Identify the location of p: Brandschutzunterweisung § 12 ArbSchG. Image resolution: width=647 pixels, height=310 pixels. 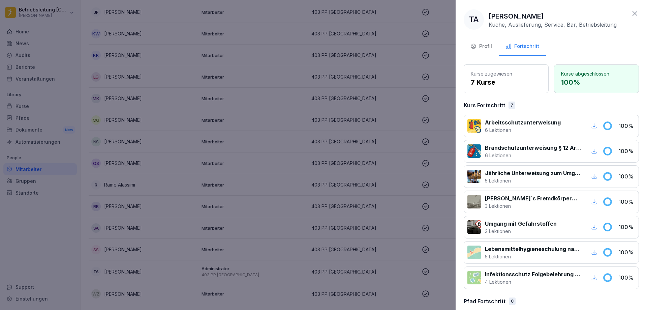
(533, 148).